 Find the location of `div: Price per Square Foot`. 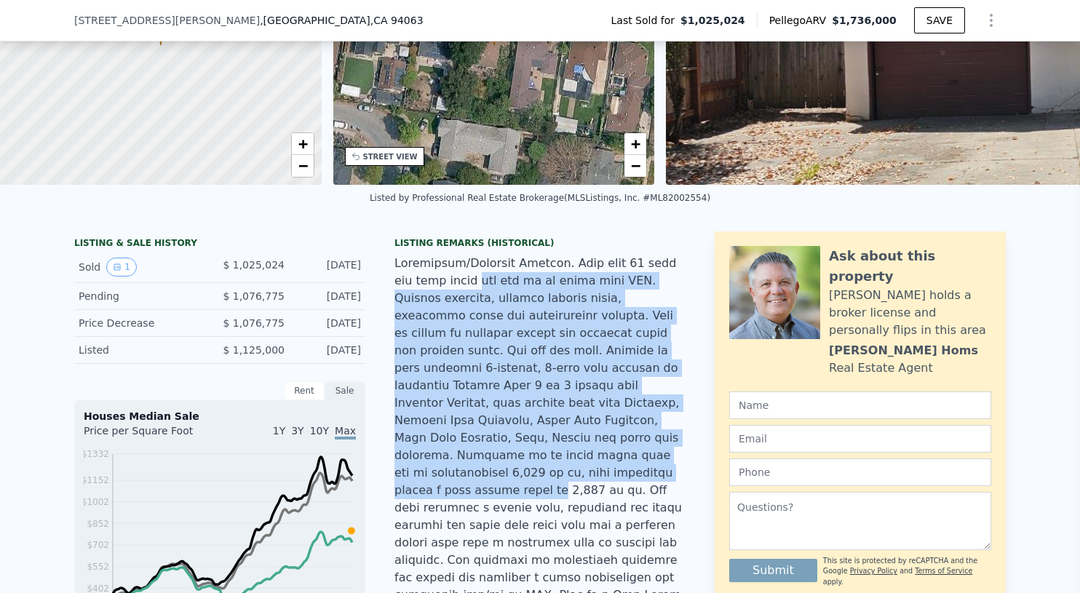

div: Price per Square Foot is located at coordinates (151, 435).